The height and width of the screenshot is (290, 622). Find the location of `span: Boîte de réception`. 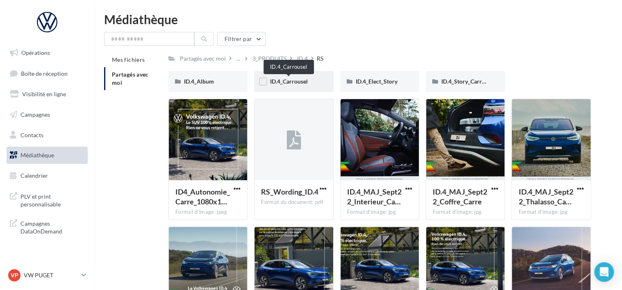

span: Boîte de réception is located at coordinates (44, 73).